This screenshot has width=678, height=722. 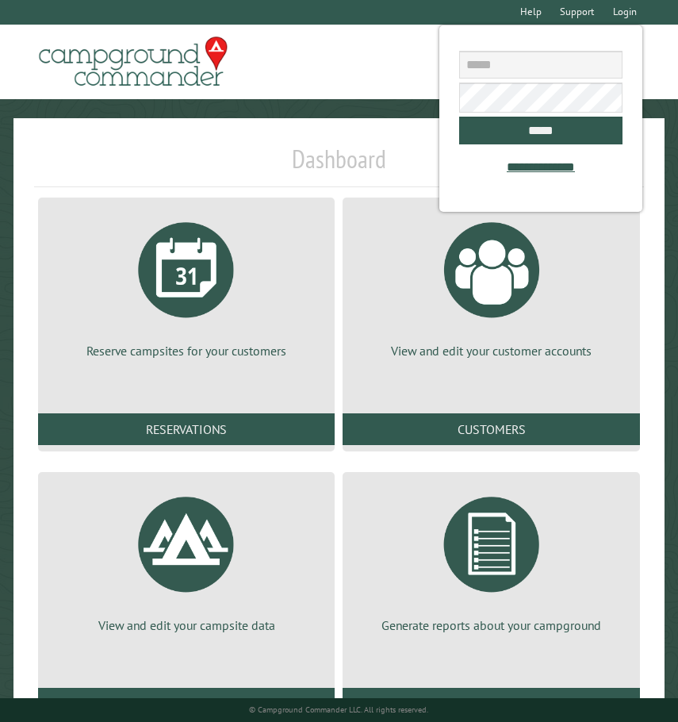 What do you see at coordinates (186, 704) in the screenshot?
I see `a: Campsites` at bounding box center [186, 704].